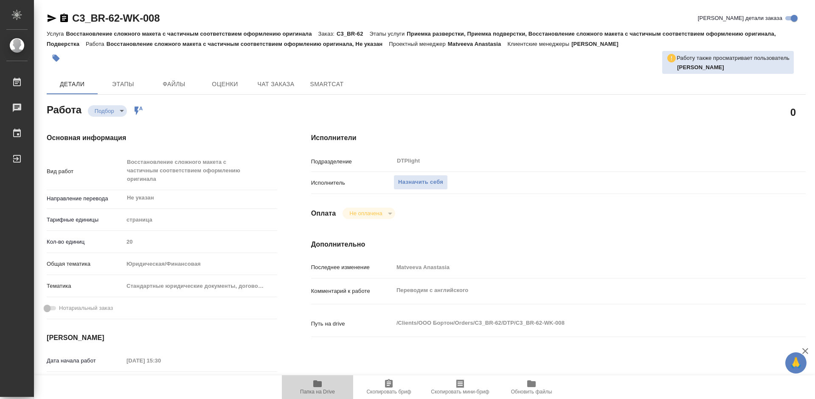 This screenshot has height=399, width=815. I want to click on span: Обновить файлы, so click(532, 392).